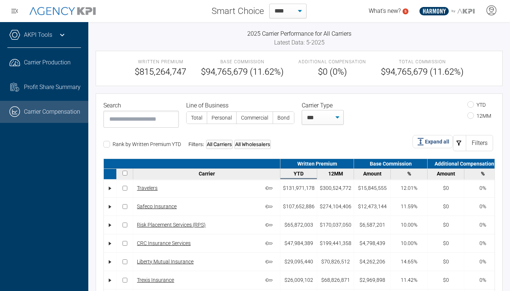 The width and height of the screenshot is (510, 291). I want to click on div: $65,872,003, so click(299, 225).